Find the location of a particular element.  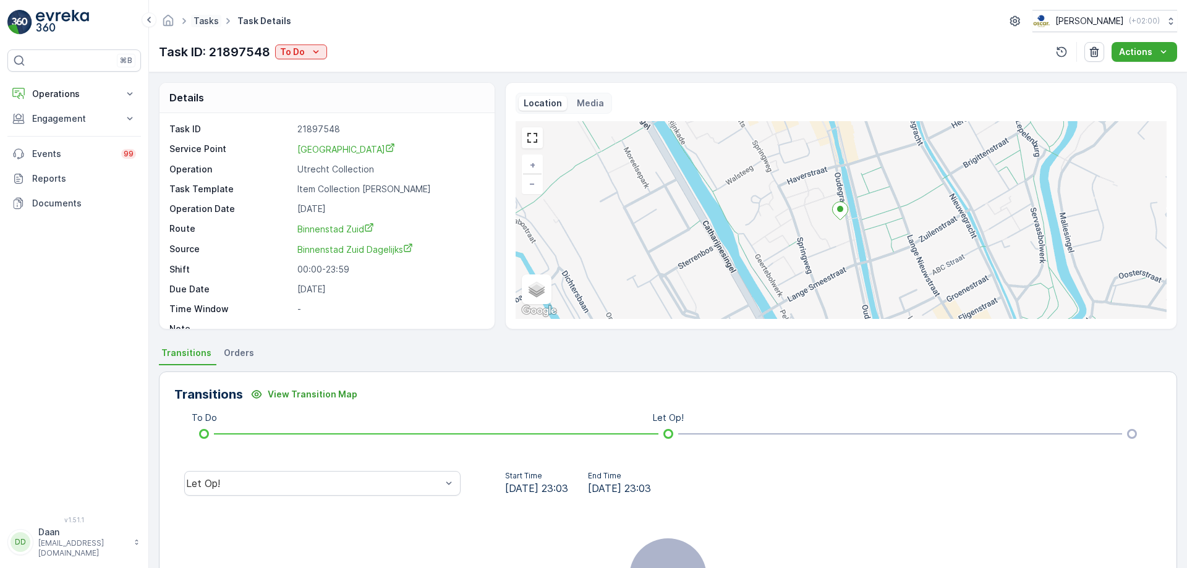

p: Task ID is located at coordinates (231, 129).